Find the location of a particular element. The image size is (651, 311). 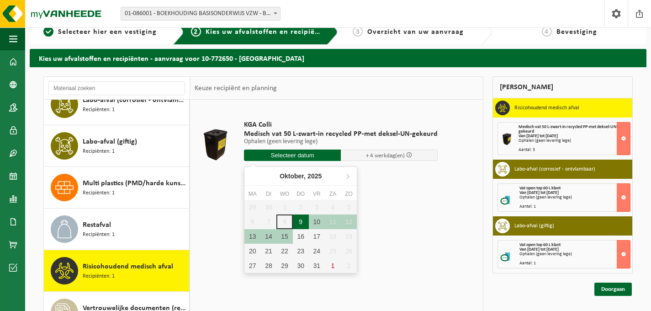

span: Overzicht van uw aanvraag is located at coordinates (415, 32).